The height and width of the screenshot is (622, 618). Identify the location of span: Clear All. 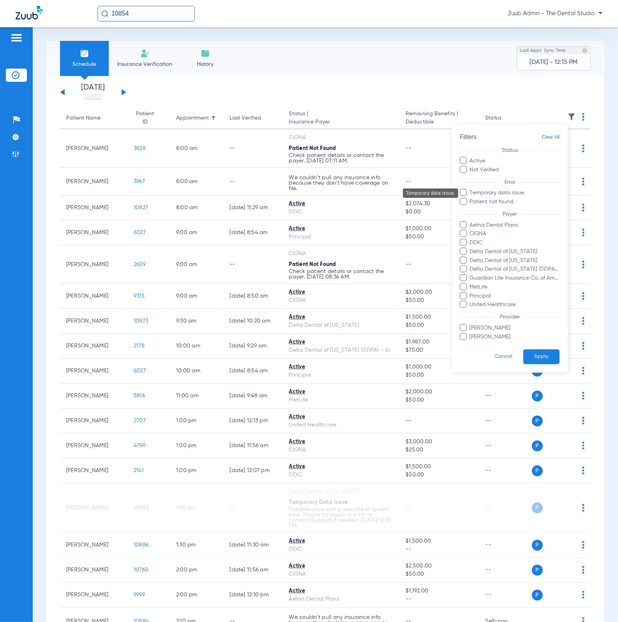
(550, 137).